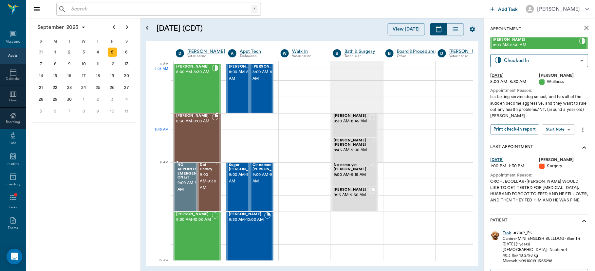  Describe the element at coordinates (238, 88) in the screenshot. I see `div: BOOKED, 8:00 AM - 8:30 AM` at that location.